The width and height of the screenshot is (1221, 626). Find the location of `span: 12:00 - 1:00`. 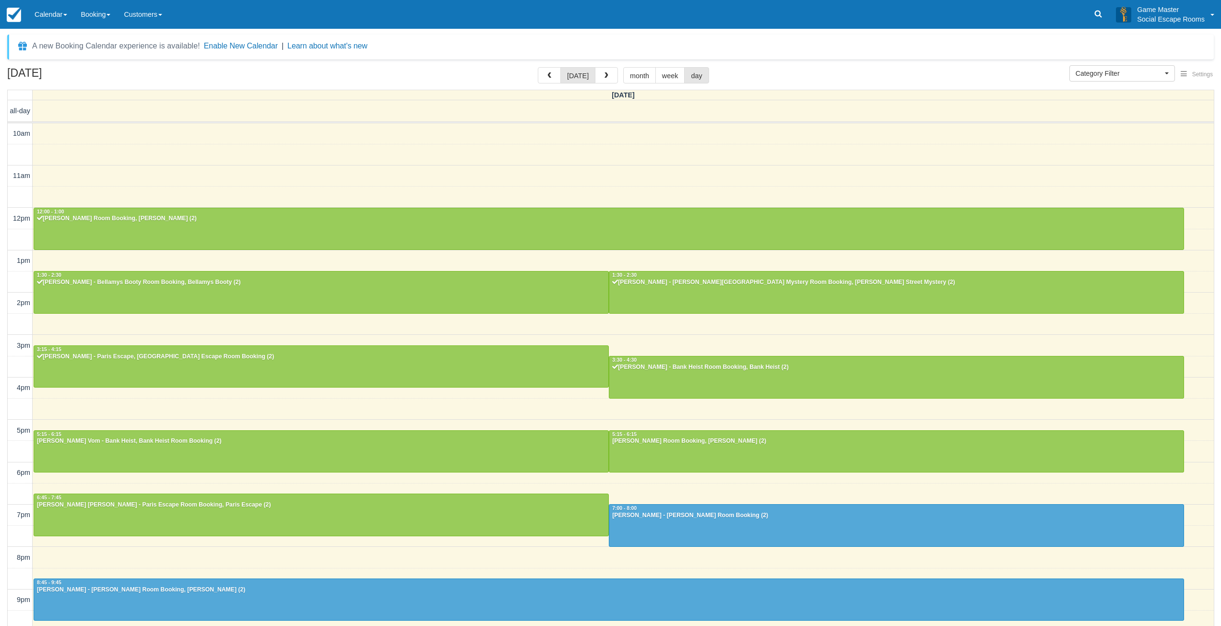

span: 12:00 - 1:00 is located at coordinates (50, 212).